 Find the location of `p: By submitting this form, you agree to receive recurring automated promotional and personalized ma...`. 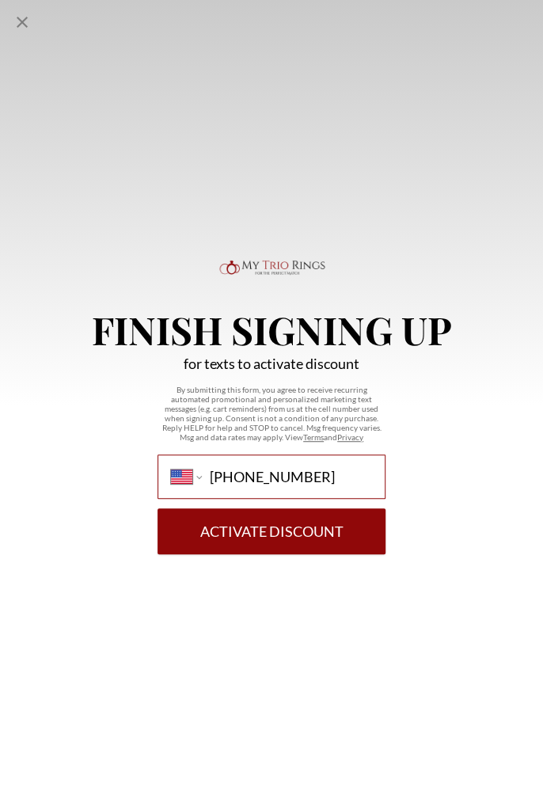

p: By submitting this form, you agree to receive recurring automated promotional and personalized ma... is located at coordinates (272, 413).